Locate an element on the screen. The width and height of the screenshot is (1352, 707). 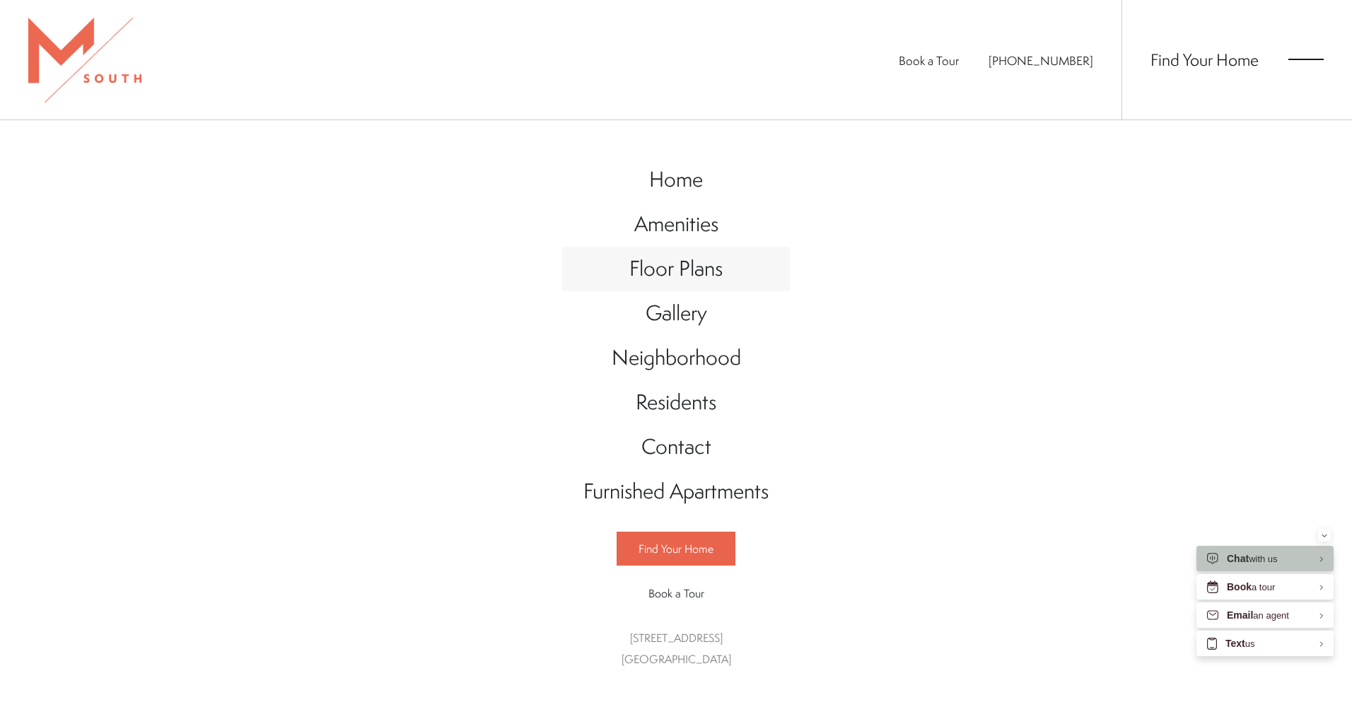
img: MSouth is located at coordinates (85, 60).